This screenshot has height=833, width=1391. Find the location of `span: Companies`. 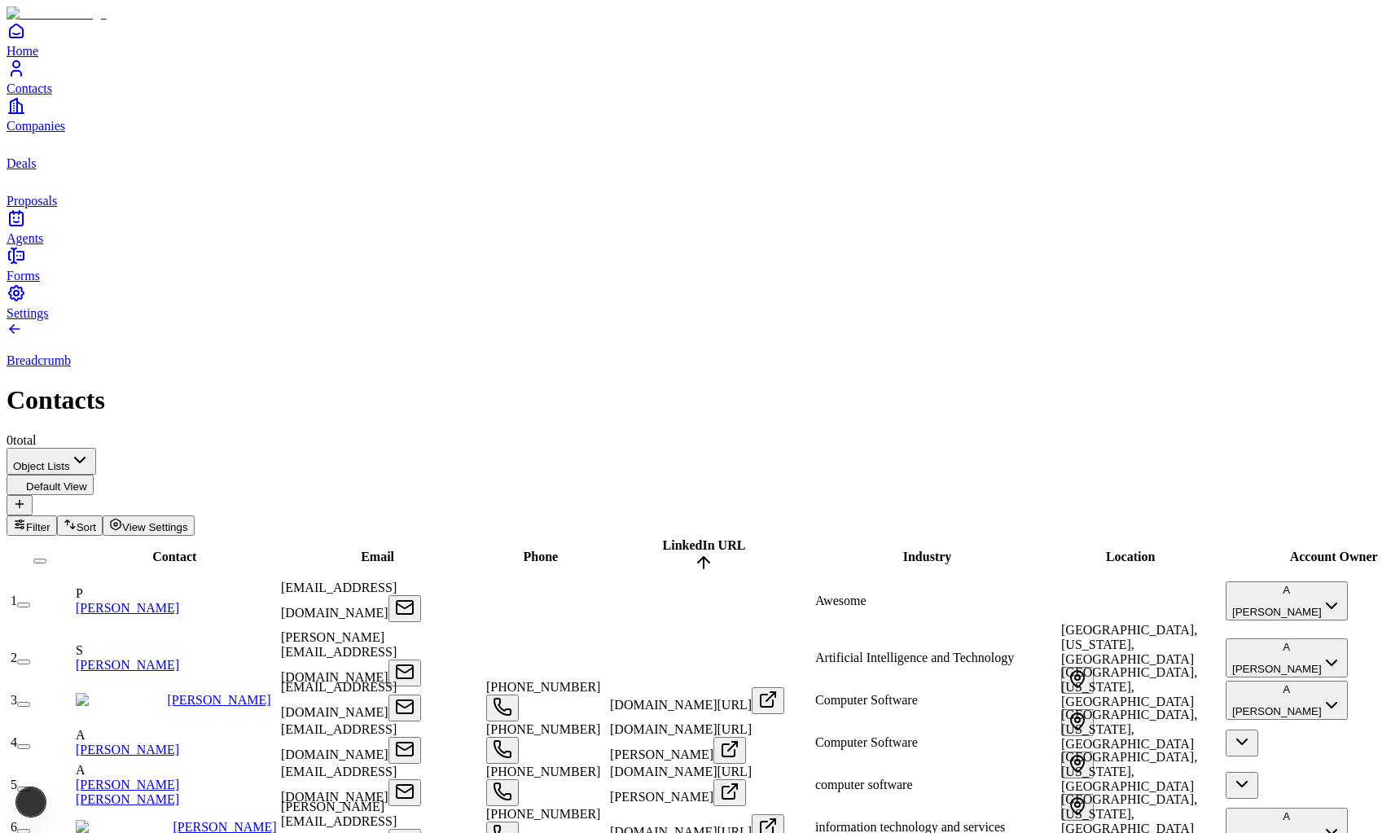

span: Companies is located at coordinates (36, 125).